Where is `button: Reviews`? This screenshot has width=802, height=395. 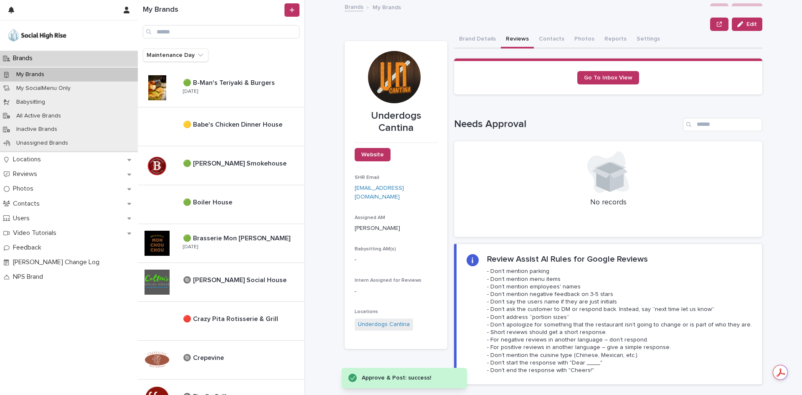
button: Reviews is located at coordinates (517, 40).